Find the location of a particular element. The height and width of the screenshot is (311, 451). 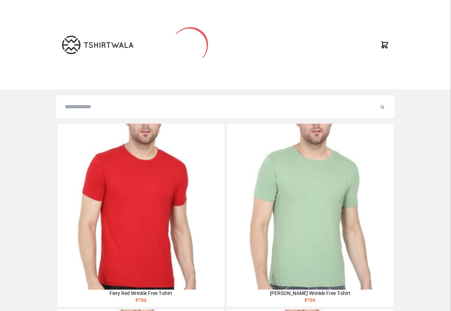

button: Submit your search query. is located at coordinates (382, 107).